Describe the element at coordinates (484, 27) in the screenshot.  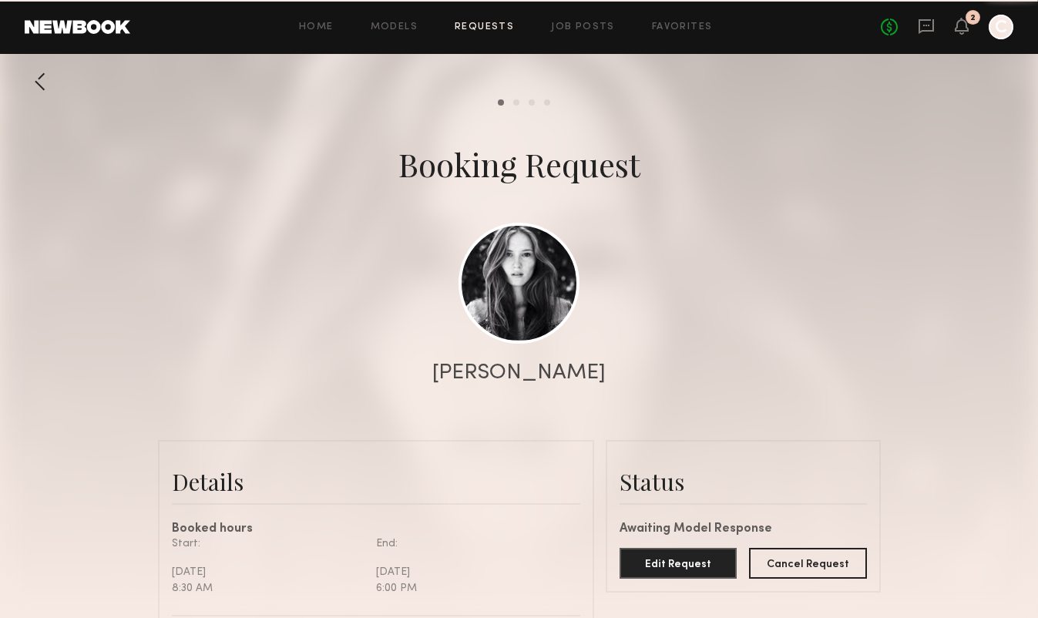
I see `a: Requests` at that location.